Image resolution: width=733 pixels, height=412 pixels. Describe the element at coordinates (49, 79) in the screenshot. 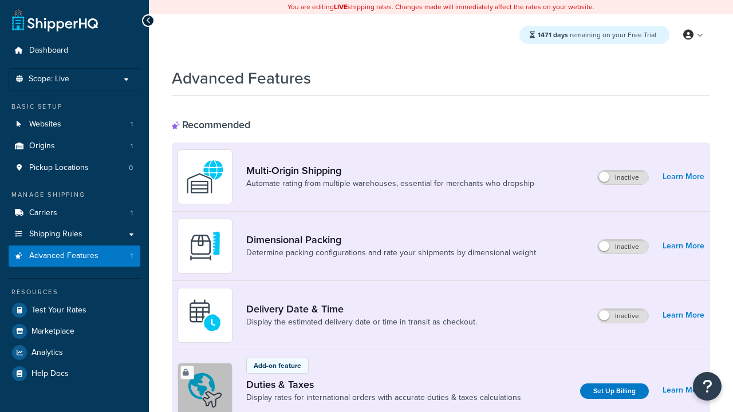

I see `span: Scope: Live` at that location.